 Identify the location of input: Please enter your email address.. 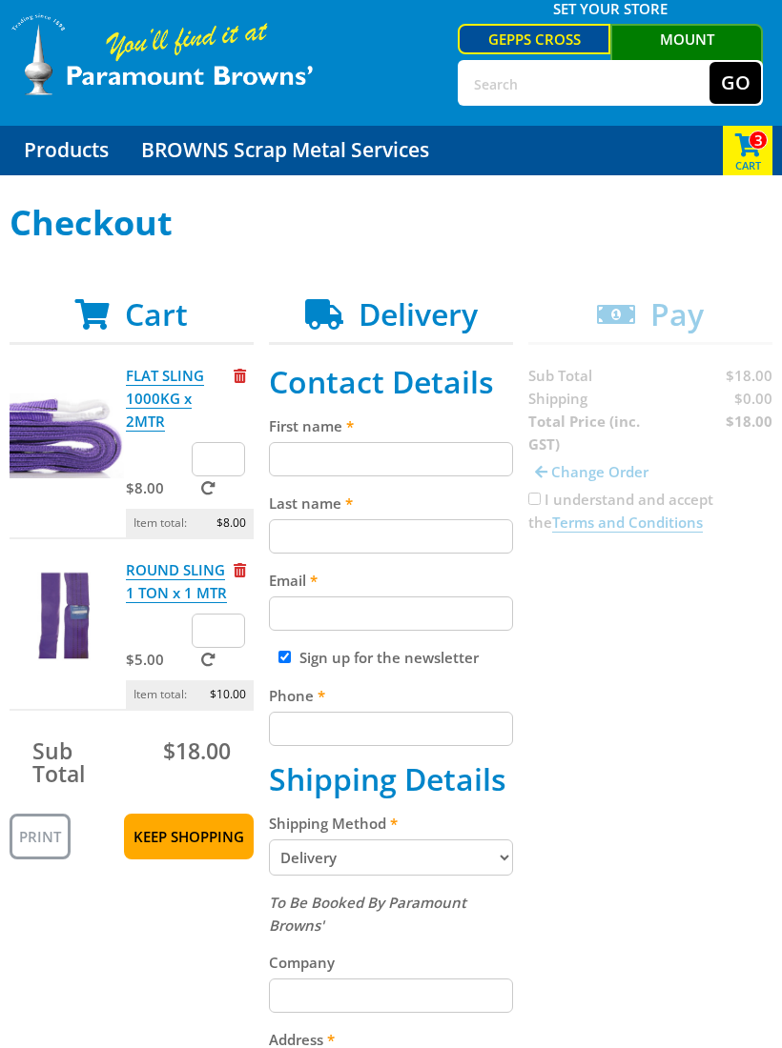
(391, 614).